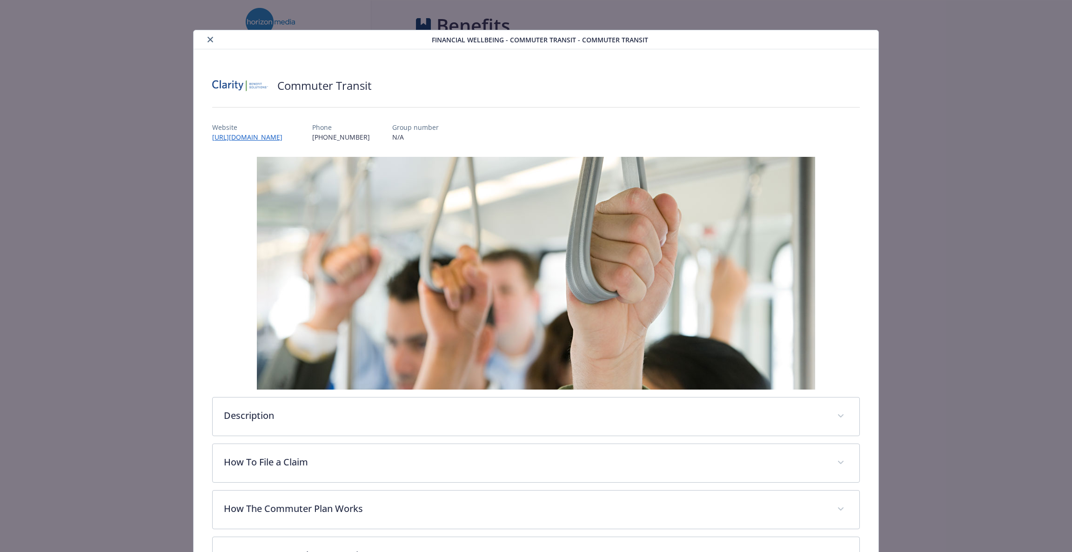  What do you see at coordinates (341, 127) in the screenshot?
I see `p: Phone` at bounding box center [341, 127].